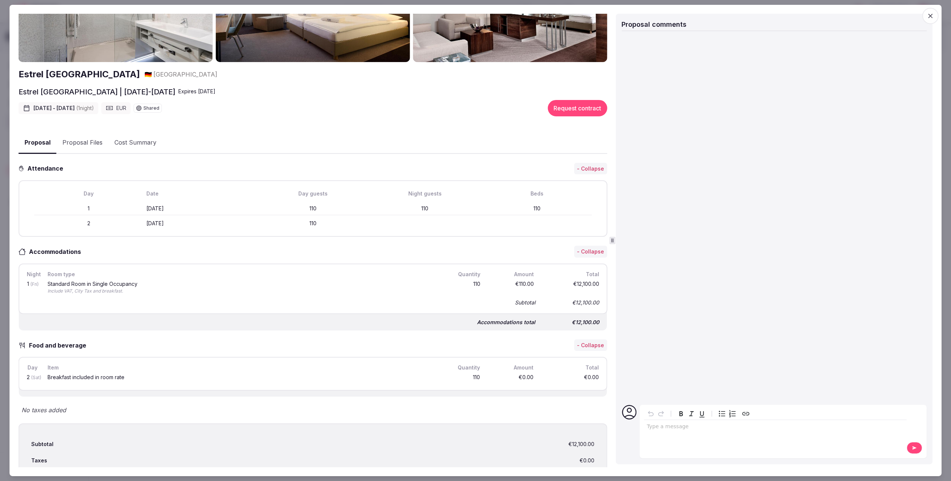 The height and width of the screenshot is (481, 951). What do you see at coordinates (537, 194) in the screenshot?
I see `div: Beds` at bounding box center [537, 194].